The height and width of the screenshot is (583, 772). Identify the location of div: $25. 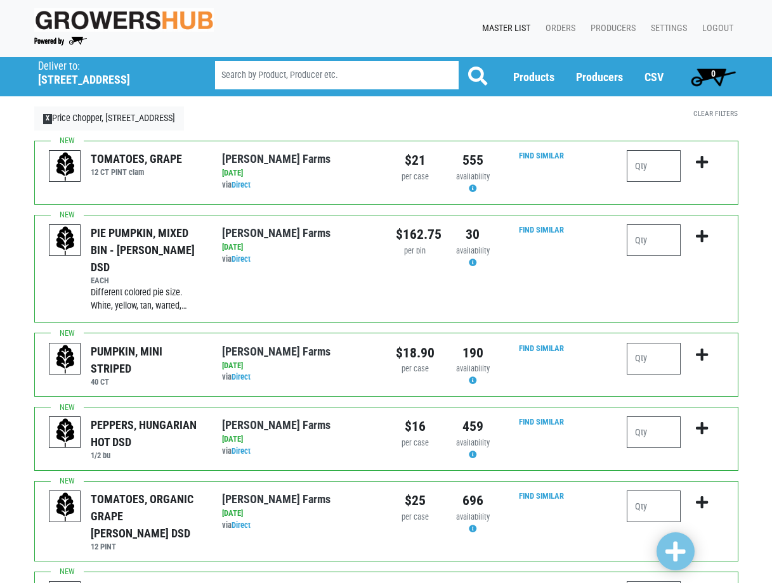
(415, 501).